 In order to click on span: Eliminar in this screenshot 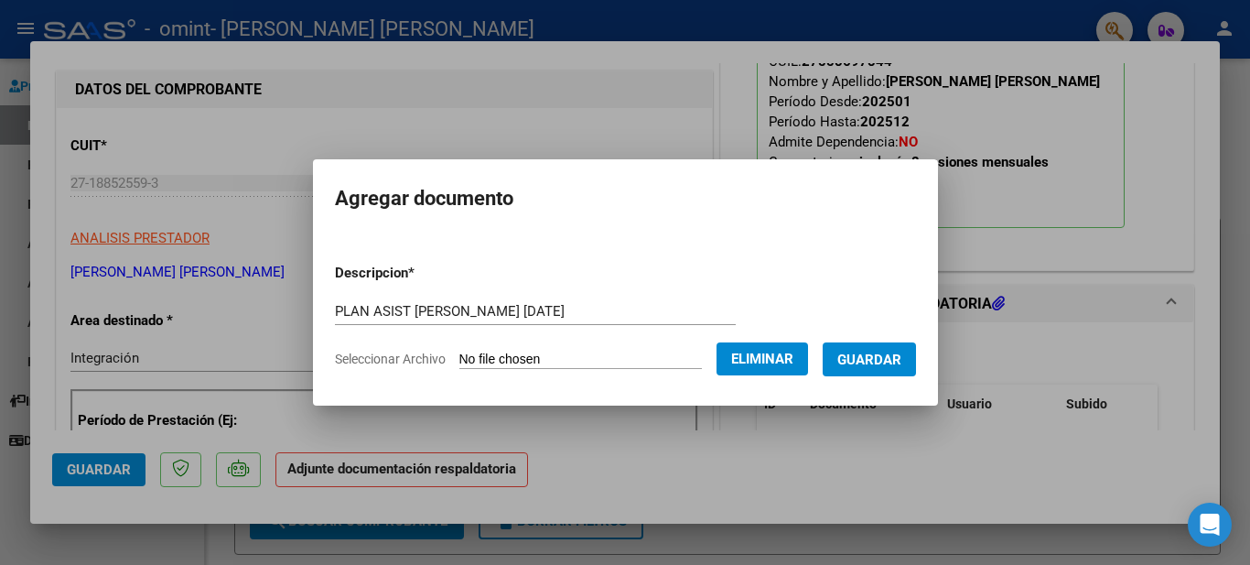, I will do `click(762, 359)`.